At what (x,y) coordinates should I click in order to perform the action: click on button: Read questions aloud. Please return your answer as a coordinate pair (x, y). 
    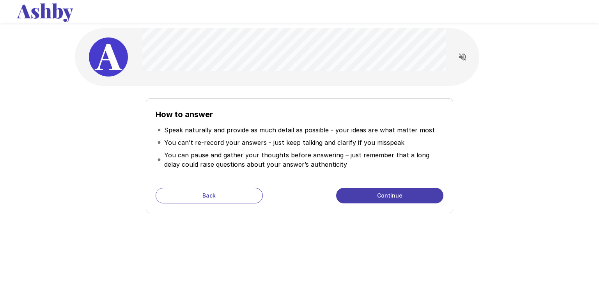
    Looking at the image, I should click on (462, 57).